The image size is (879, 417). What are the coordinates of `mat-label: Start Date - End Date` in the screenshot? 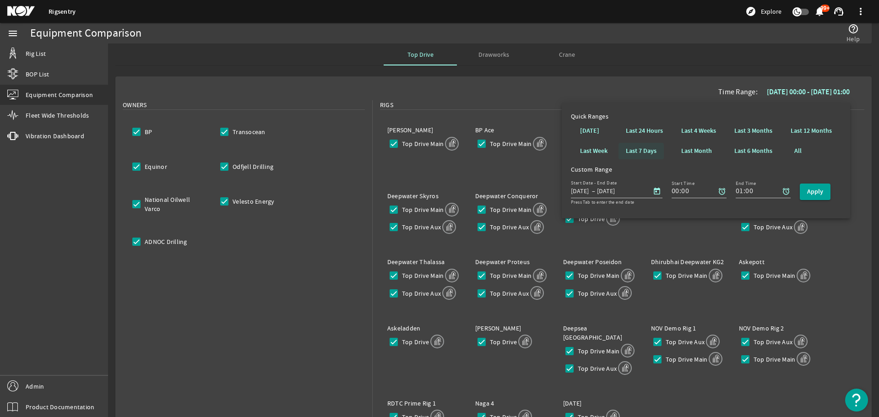 It's located at (594, 183).